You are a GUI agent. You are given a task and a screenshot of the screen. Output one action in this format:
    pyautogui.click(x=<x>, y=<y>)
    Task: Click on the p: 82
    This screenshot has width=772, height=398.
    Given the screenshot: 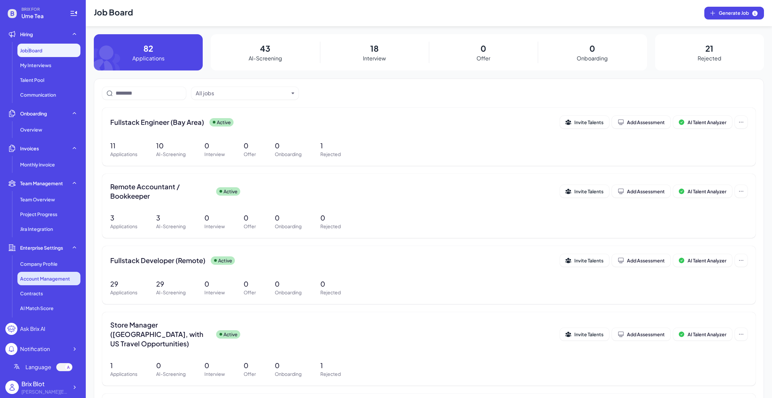 What is the action you would take?
    pyautogui.click(x=148, y=48)
    